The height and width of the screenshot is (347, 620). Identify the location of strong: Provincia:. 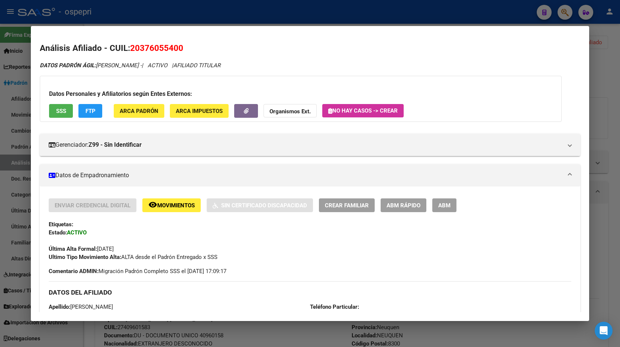
(323, 315).